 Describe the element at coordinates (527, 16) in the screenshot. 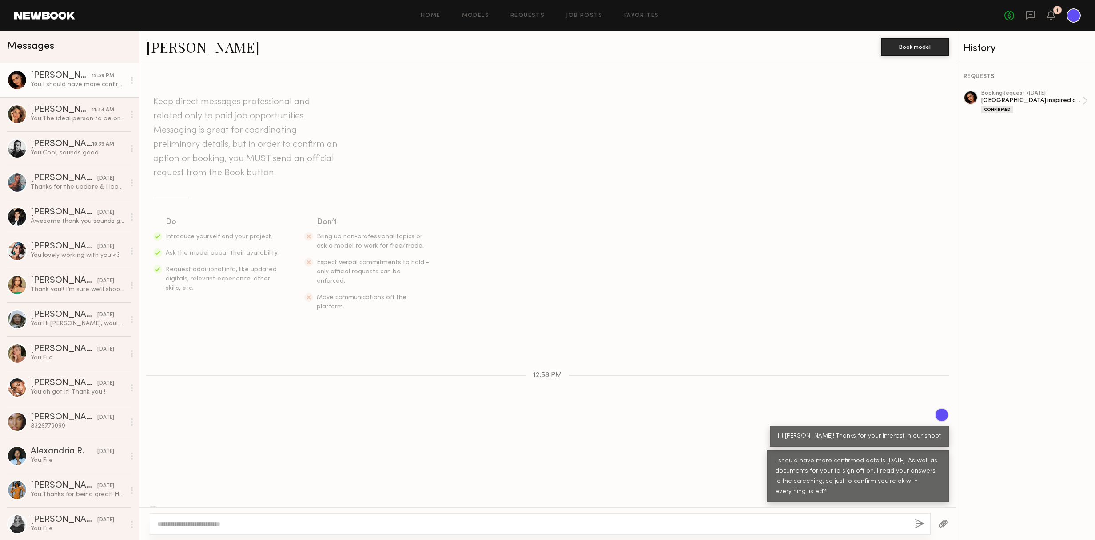

I see `a: Requests` at that location.